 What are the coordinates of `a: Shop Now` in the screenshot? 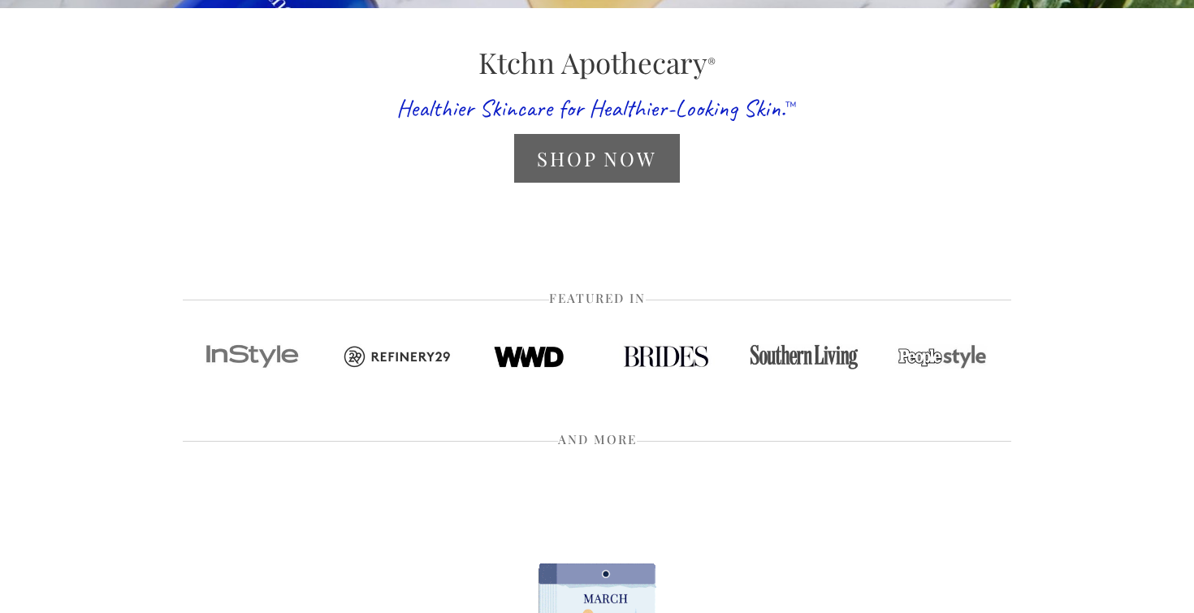 It's located at (596, 158).